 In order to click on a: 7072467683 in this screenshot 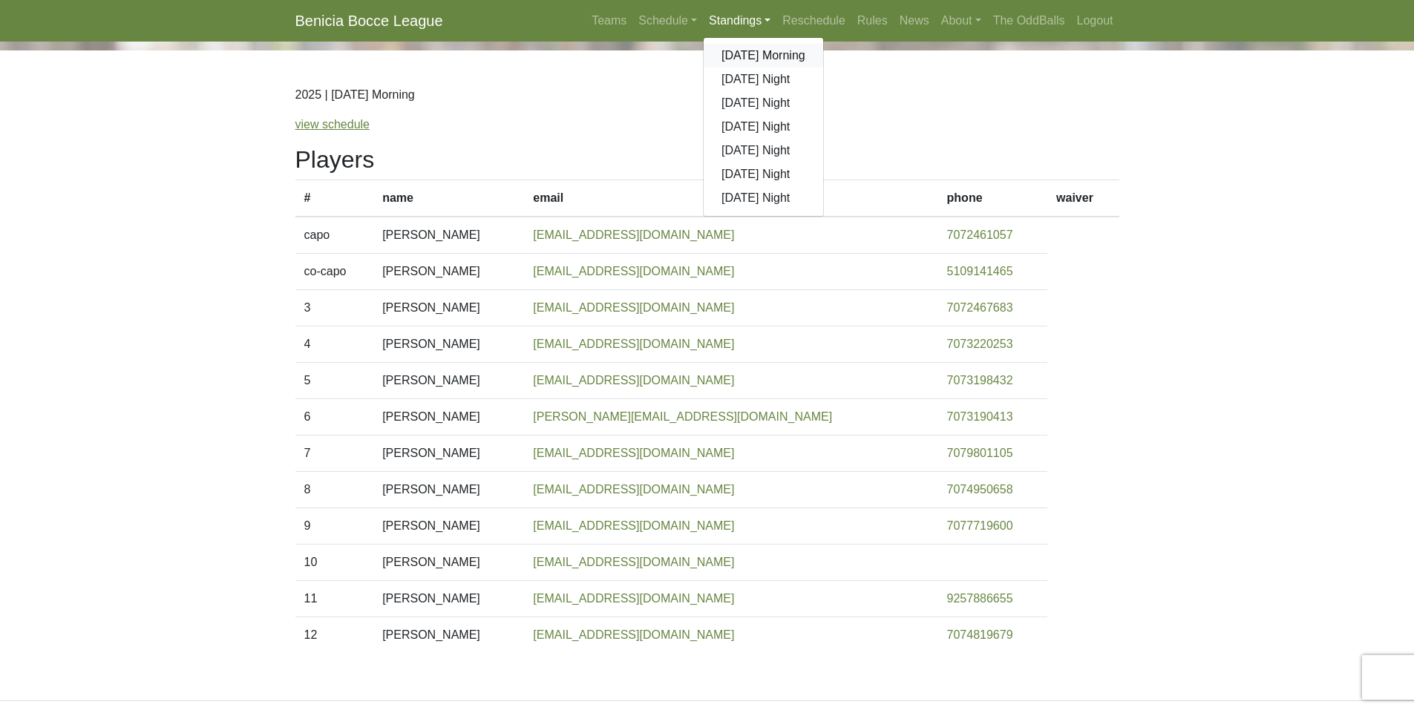, I will do `click(980, 307)`.